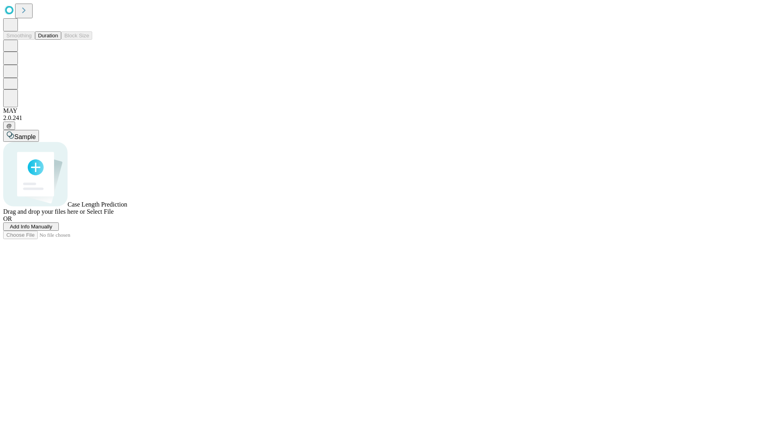  What do you see at coordinates (44, 211) in the screenshot?
I see `span: Drag and drop your files here or` at bounding box center [44, 211].